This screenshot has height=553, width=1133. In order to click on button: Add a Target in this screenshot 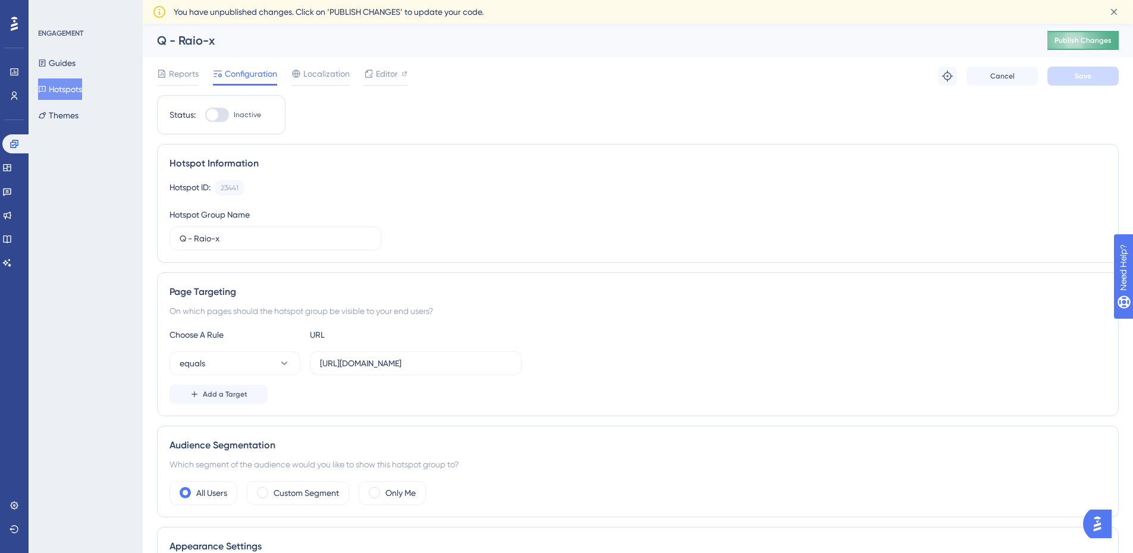, I will do `click(218, 394)`.